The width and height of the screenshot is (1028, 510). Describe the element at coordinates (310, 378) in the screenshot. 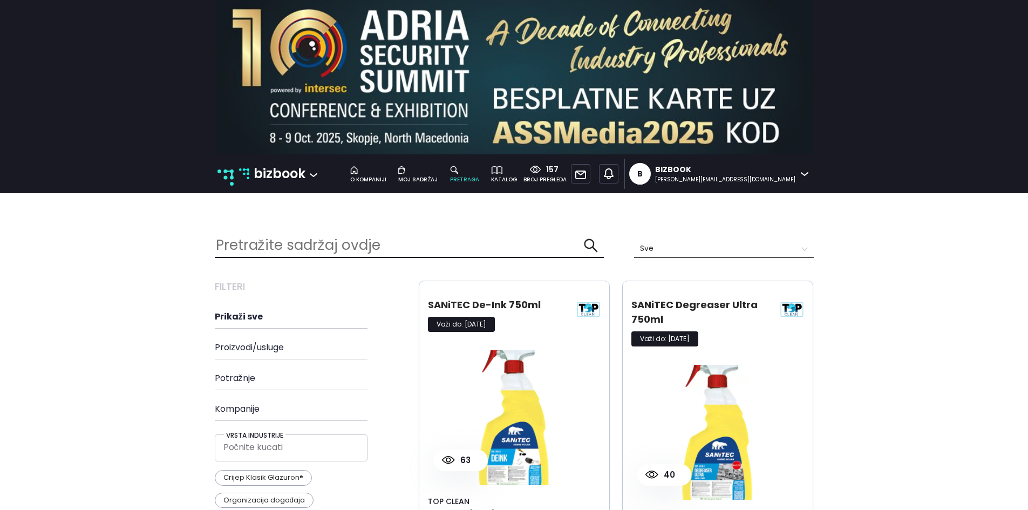

I see `h4: Potražnje` at that location.